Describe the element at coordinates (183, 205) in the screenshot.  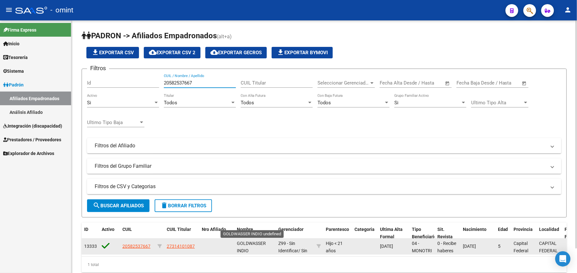
I see `span: Borrar Filtros` at that location.